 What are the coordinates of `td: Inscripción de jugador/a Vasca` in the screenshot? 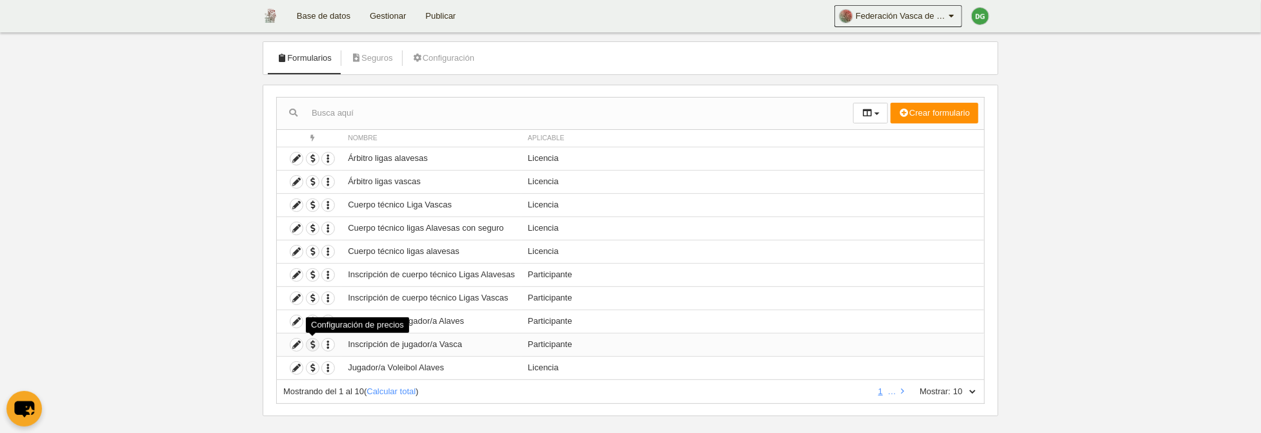 It's located at (431, 344).